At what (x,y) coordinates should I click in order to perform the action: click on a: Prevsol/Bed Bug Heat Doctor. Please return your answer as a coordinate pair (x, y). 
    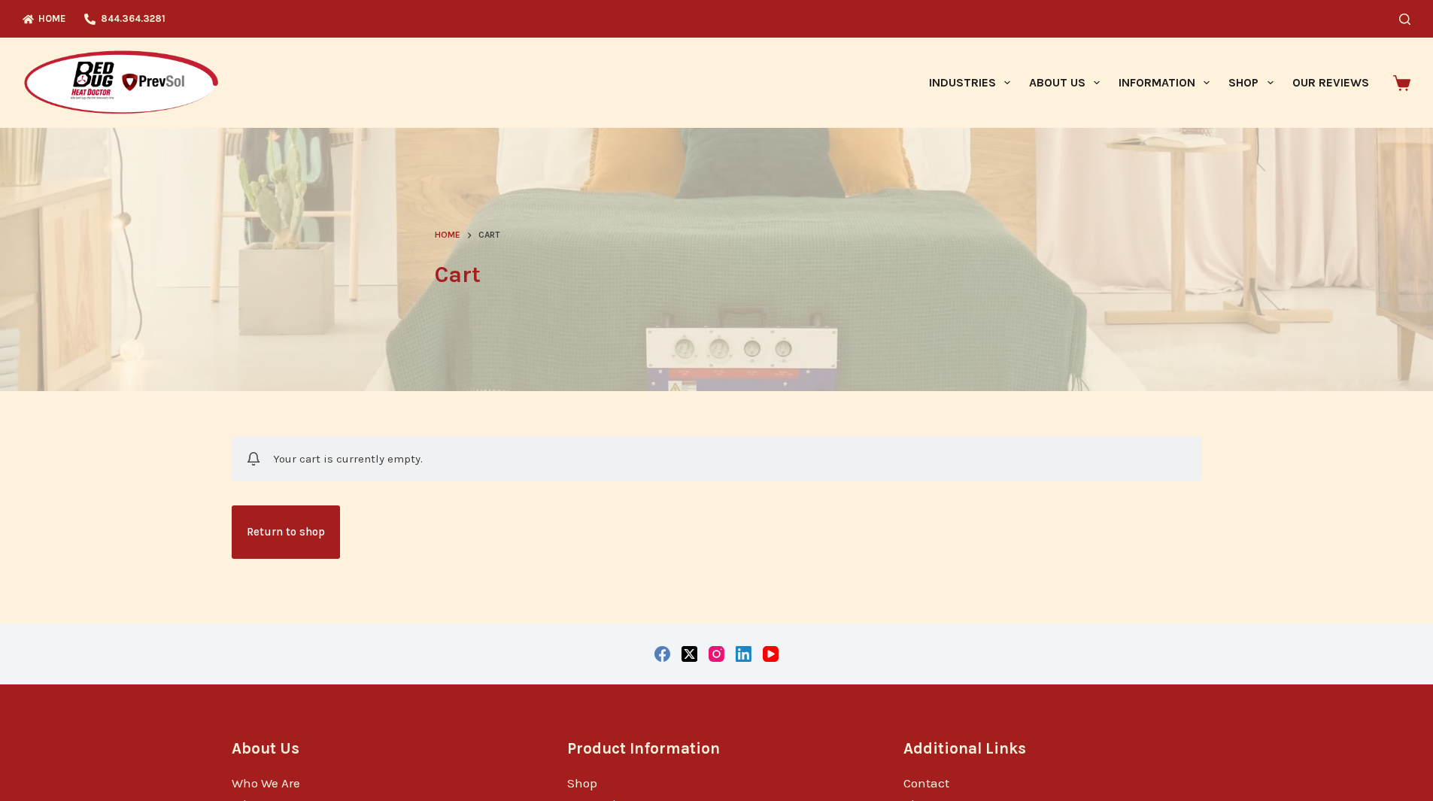
    Looking at the image, I should click on (121, 83).